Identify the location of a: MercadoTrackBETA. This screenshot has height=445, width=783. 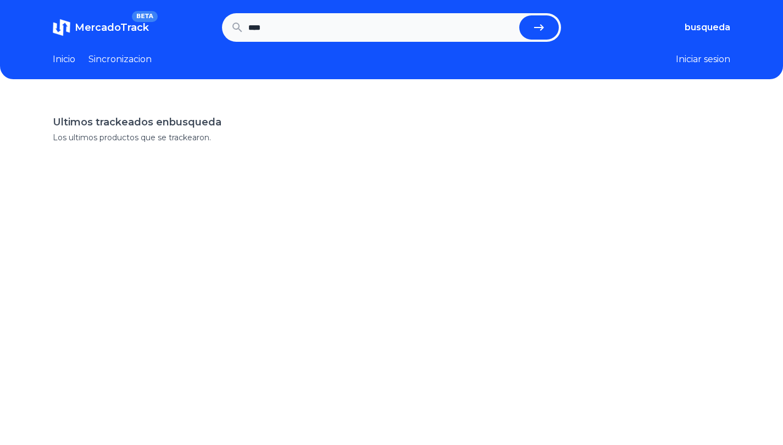
(101, 27).